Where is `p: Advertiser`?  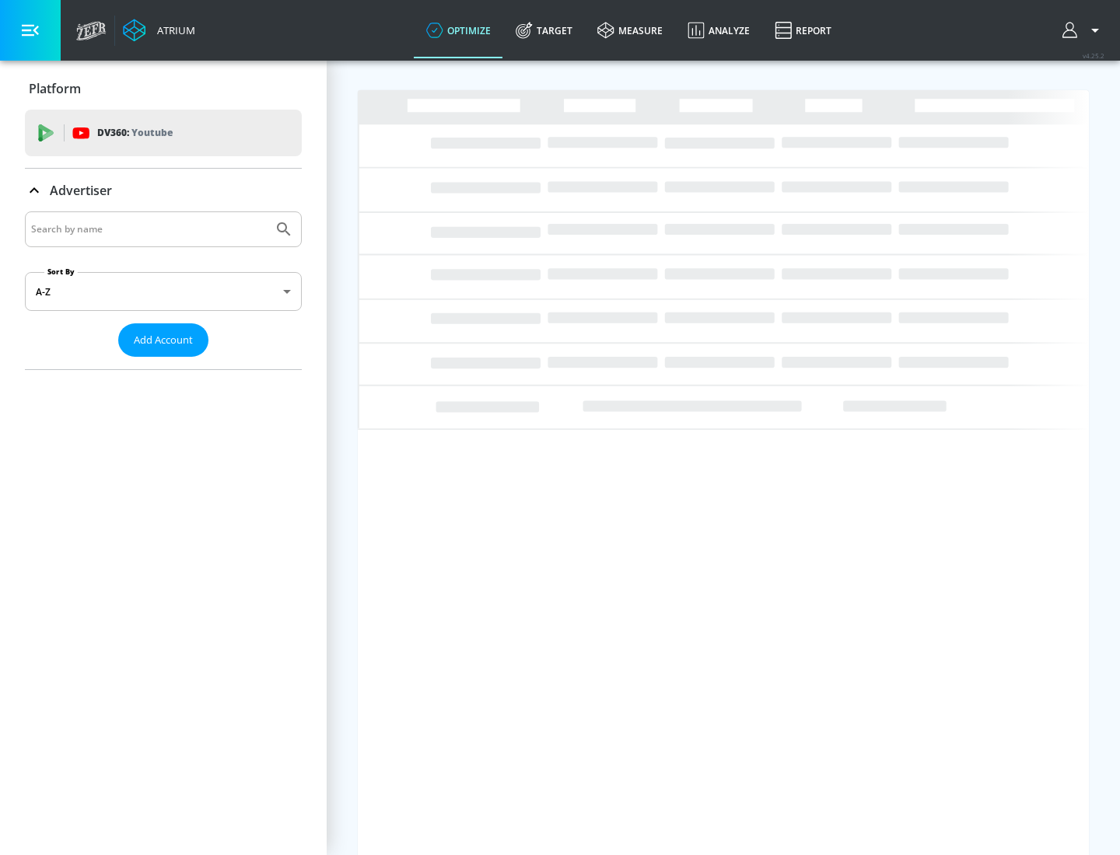 p: Advertiser is located at coordinates (81, 190).